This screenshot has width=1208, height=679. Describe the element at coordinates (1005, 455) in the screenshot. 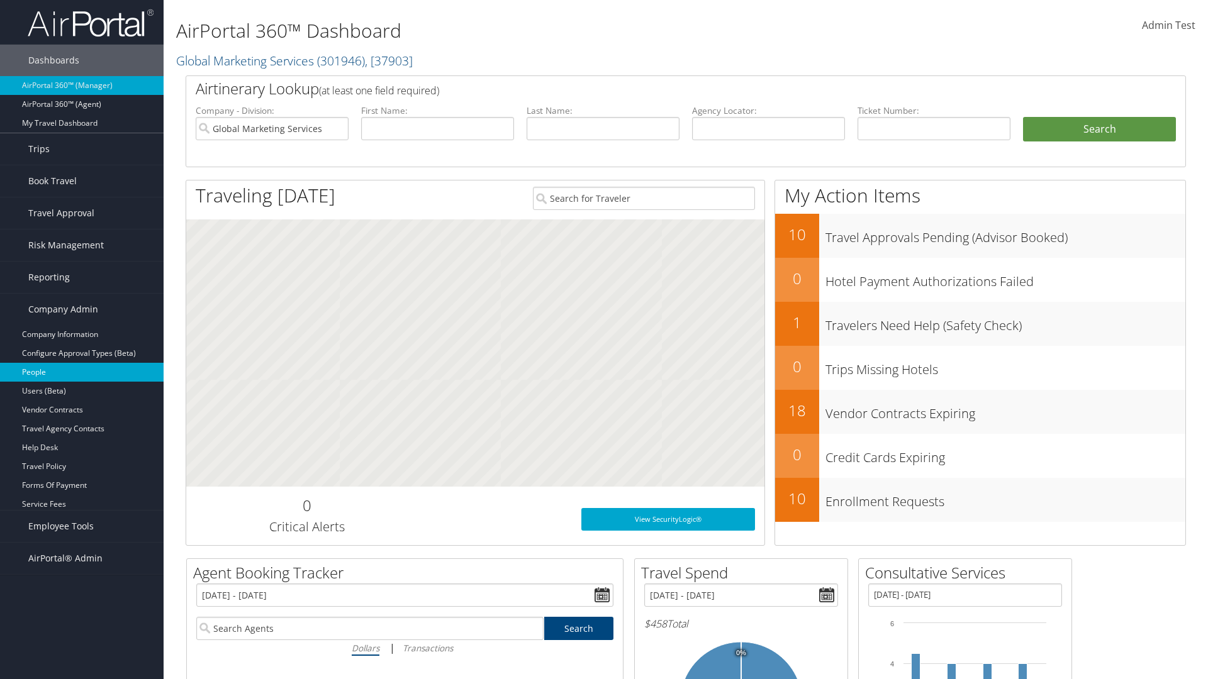

I see `h3: Credit Cards Expiring` at that location.